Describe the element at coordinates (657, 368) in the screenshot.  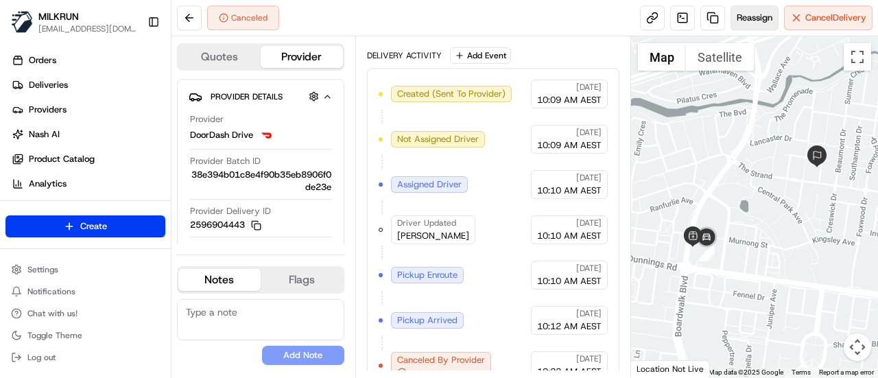
I see `img: Google` at that location.